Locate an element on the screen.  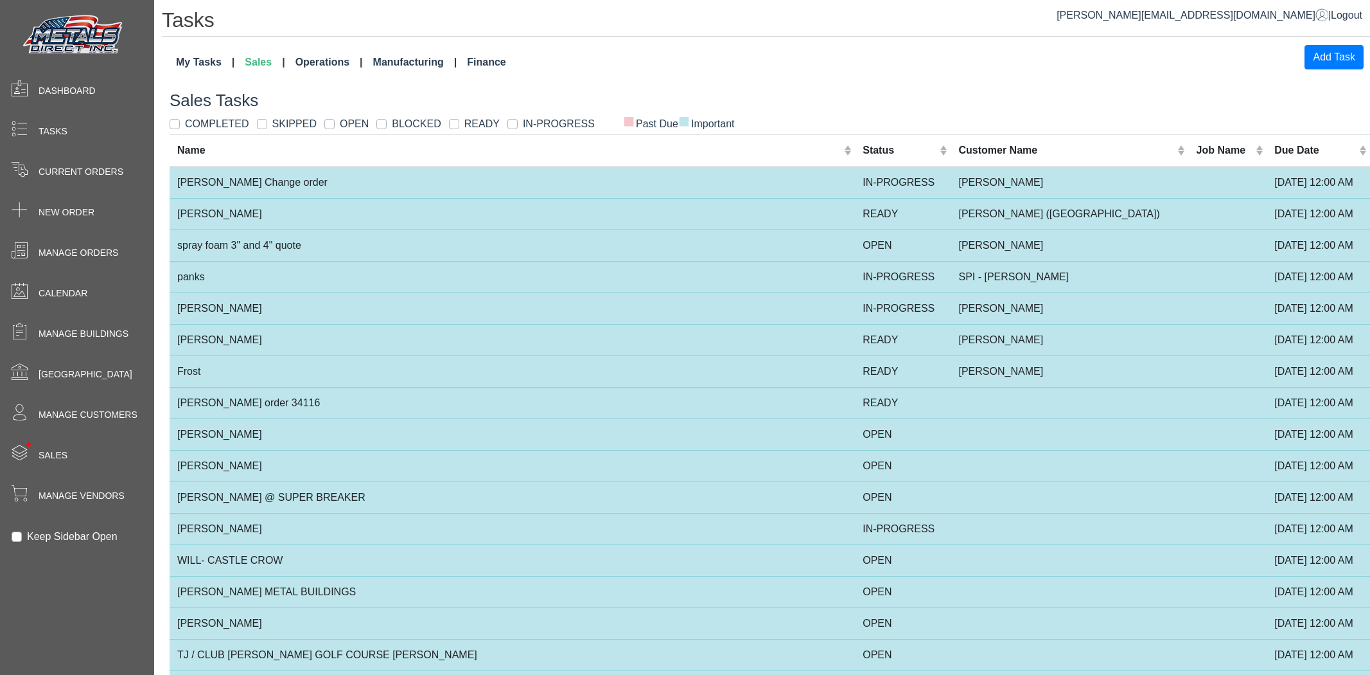
a: Operations is located at coordinates (329, 62).